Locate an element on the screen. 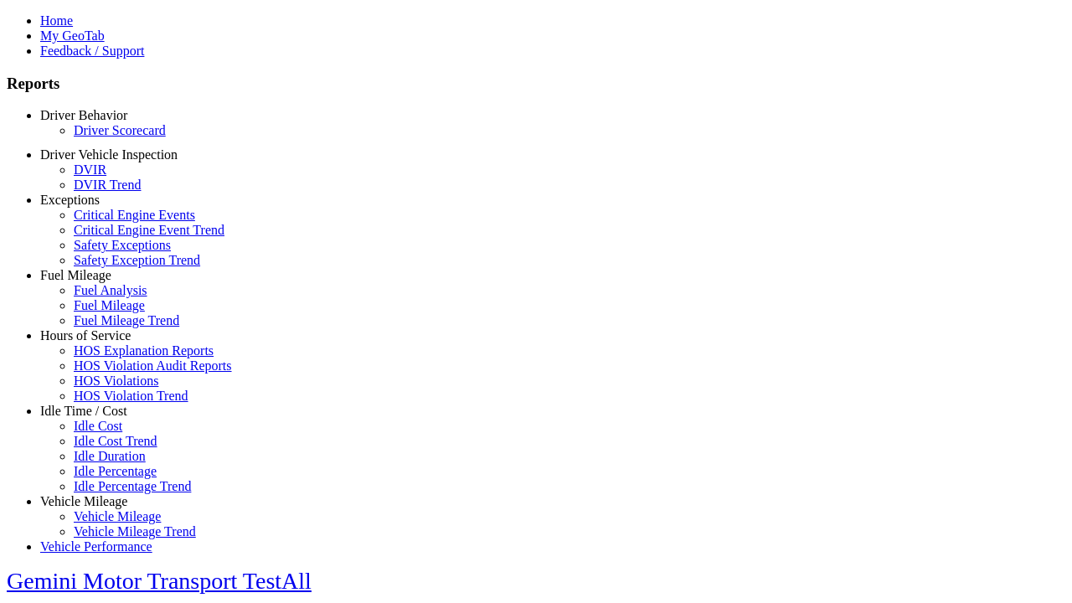  a: Idle Duration is located at coordinates (110, 456).